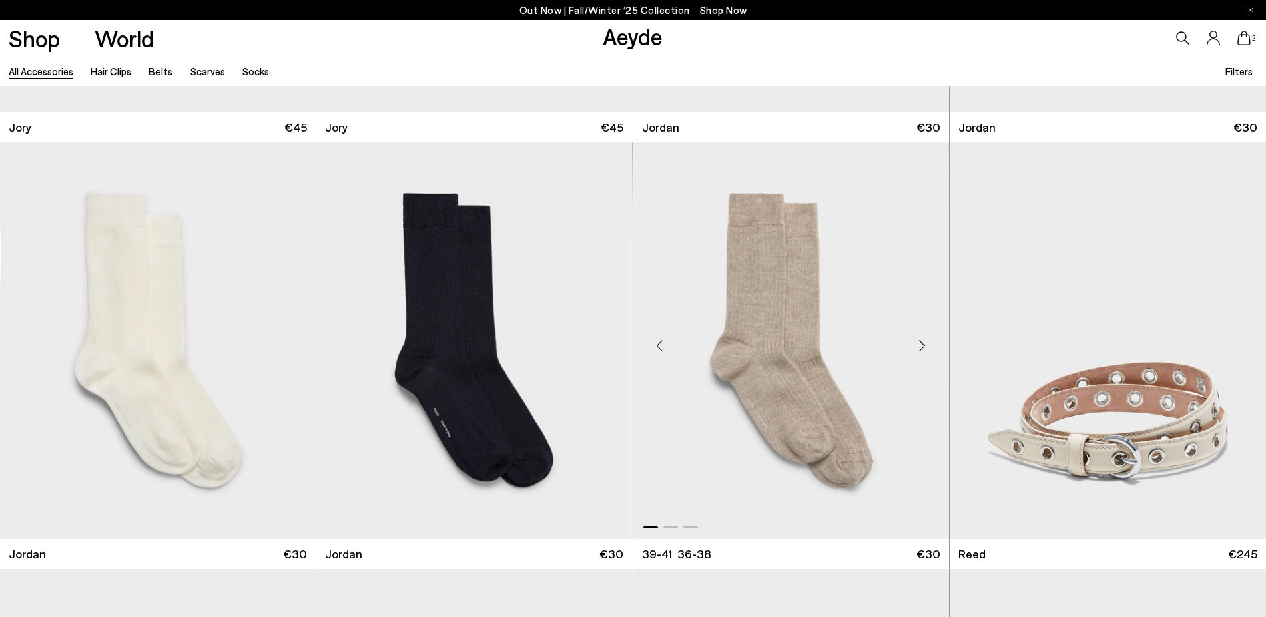 This screenshot has height=617, width=1266. What do you see at coordinates (474, 127) in the screenshot?
I see `a: Jory €45` at bounding box center [474, 127].